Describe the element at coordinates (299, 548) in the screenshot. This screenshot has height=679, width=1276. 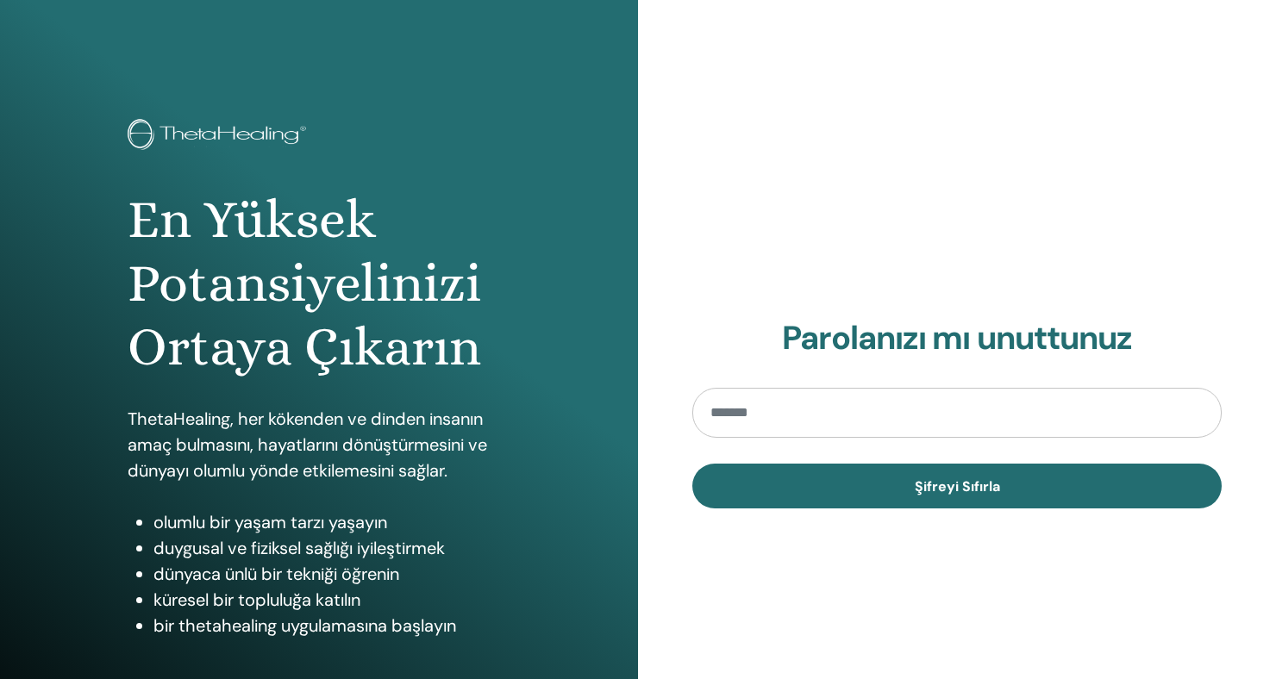
I see `font: duygusal ve fiziksel sağlığı iyileştirmek` at that location.